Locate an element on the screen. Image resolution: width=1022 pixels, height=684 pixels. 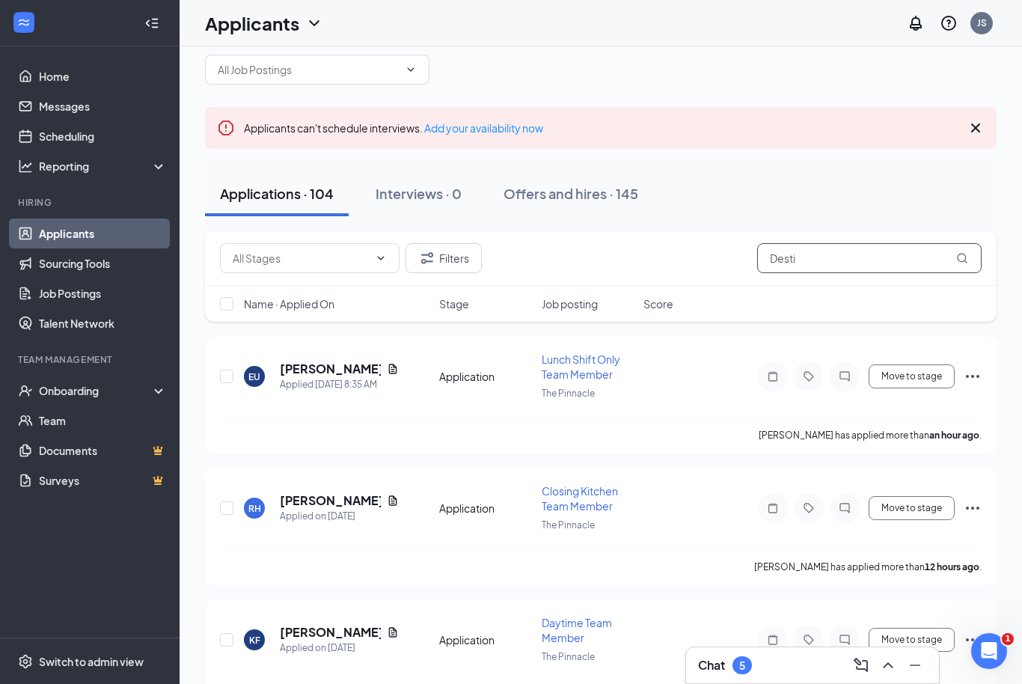
b: an hour ago is located at coordinates (954, 435).